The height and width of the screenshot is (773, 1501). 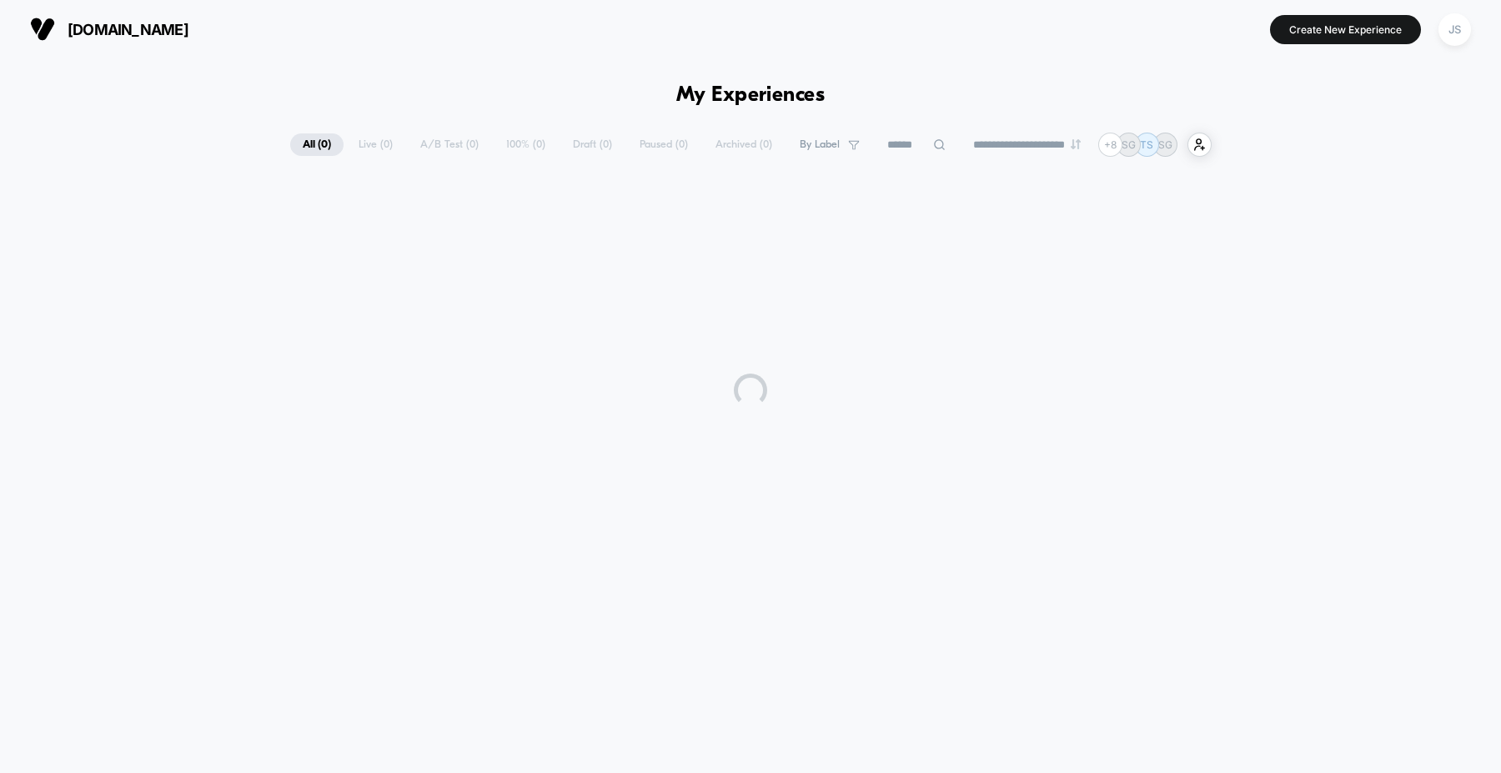 I want to click on button: JS, so click(x=1454, y=29).